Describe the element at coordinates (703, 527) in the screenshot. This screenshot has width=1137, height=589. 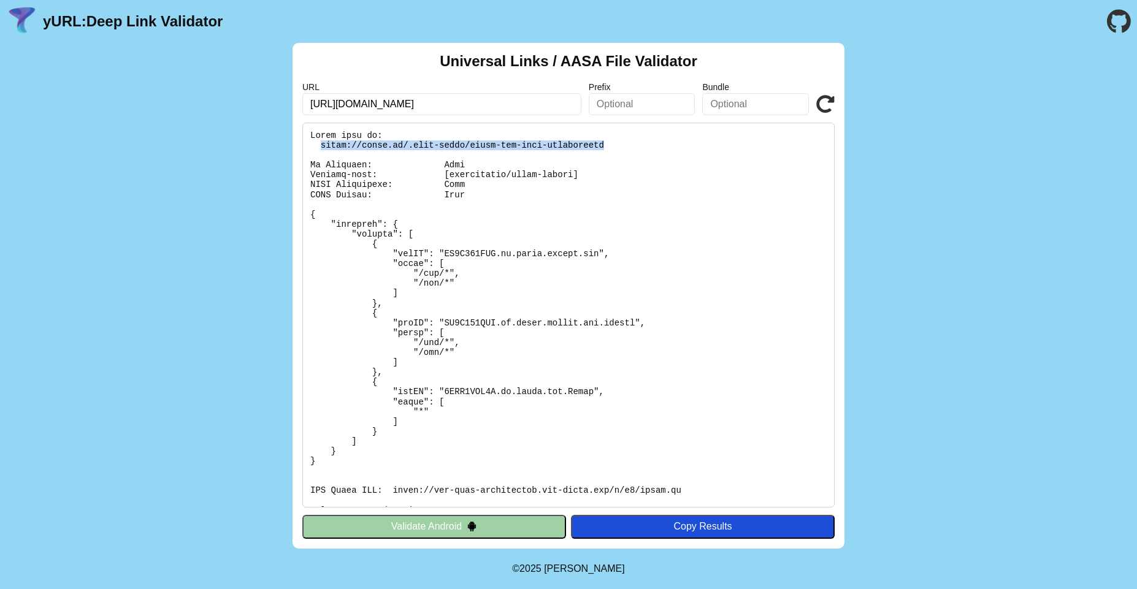
I see `button: Copy Results` at that location.